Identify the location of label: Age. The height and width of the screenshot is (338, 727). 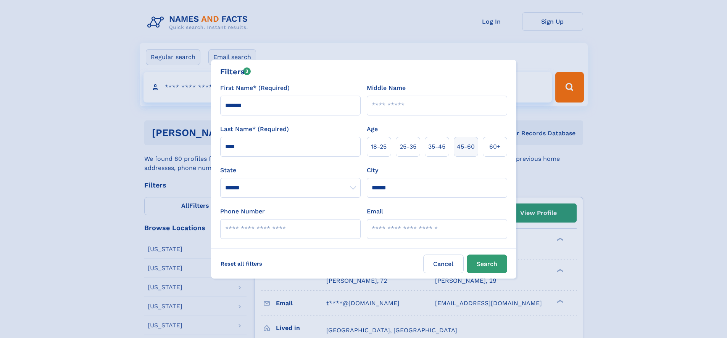
(372, 129).